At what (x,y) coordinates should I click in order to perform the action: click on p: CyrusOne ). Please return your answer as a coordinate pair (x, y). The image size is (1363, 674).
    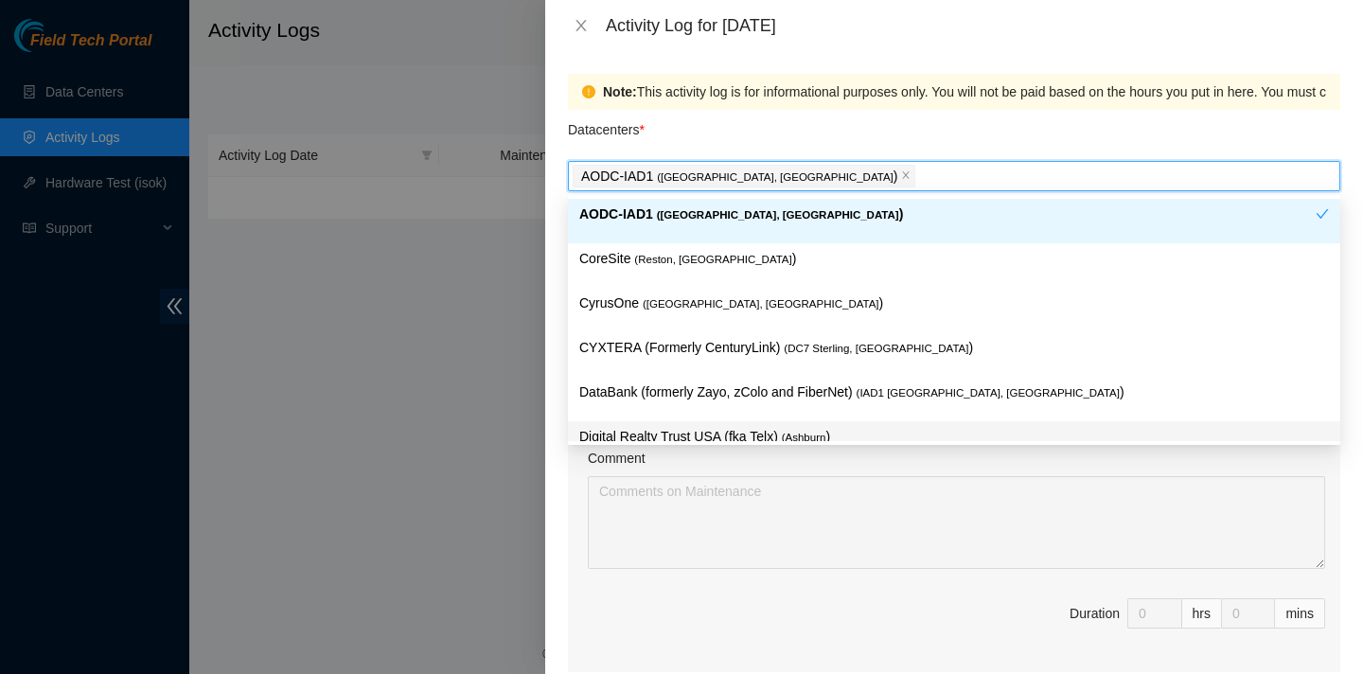
    Looking at the image, I should click on (954, 303).